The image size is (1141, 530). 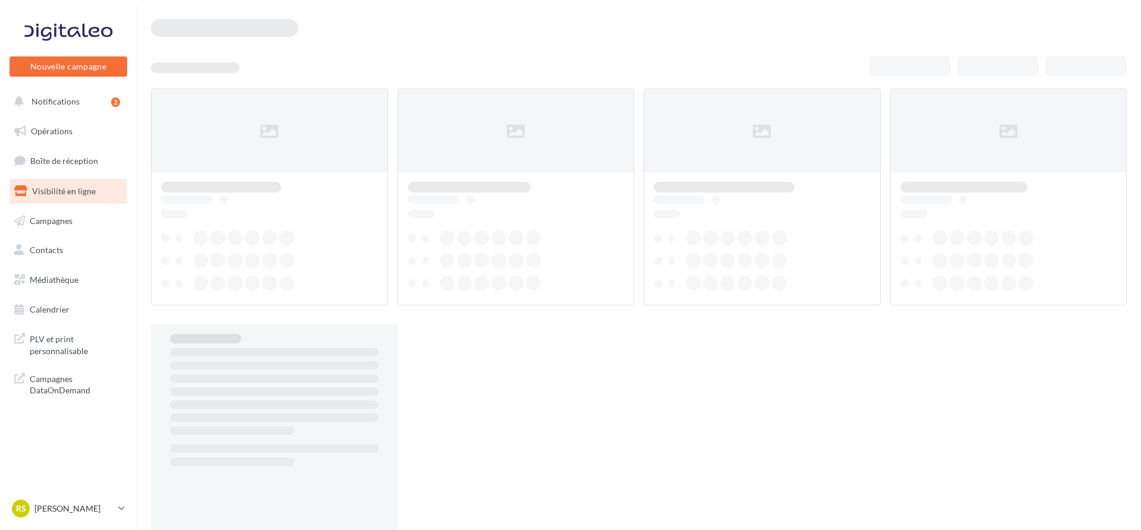 I want to click on a: Visibilité en ligne, so click(x=68, y=191).